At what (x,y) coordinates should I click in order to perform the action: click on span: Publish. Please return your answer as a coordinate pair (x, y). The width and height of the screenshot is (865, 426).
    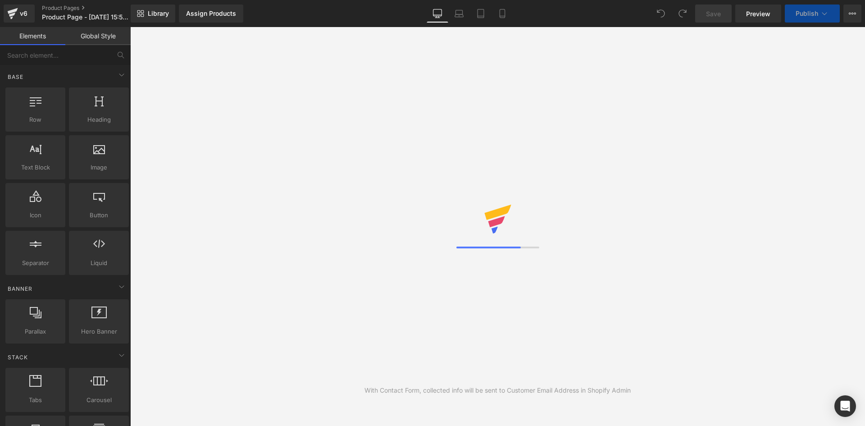
    Looking at the image, I should click on (806, 14).